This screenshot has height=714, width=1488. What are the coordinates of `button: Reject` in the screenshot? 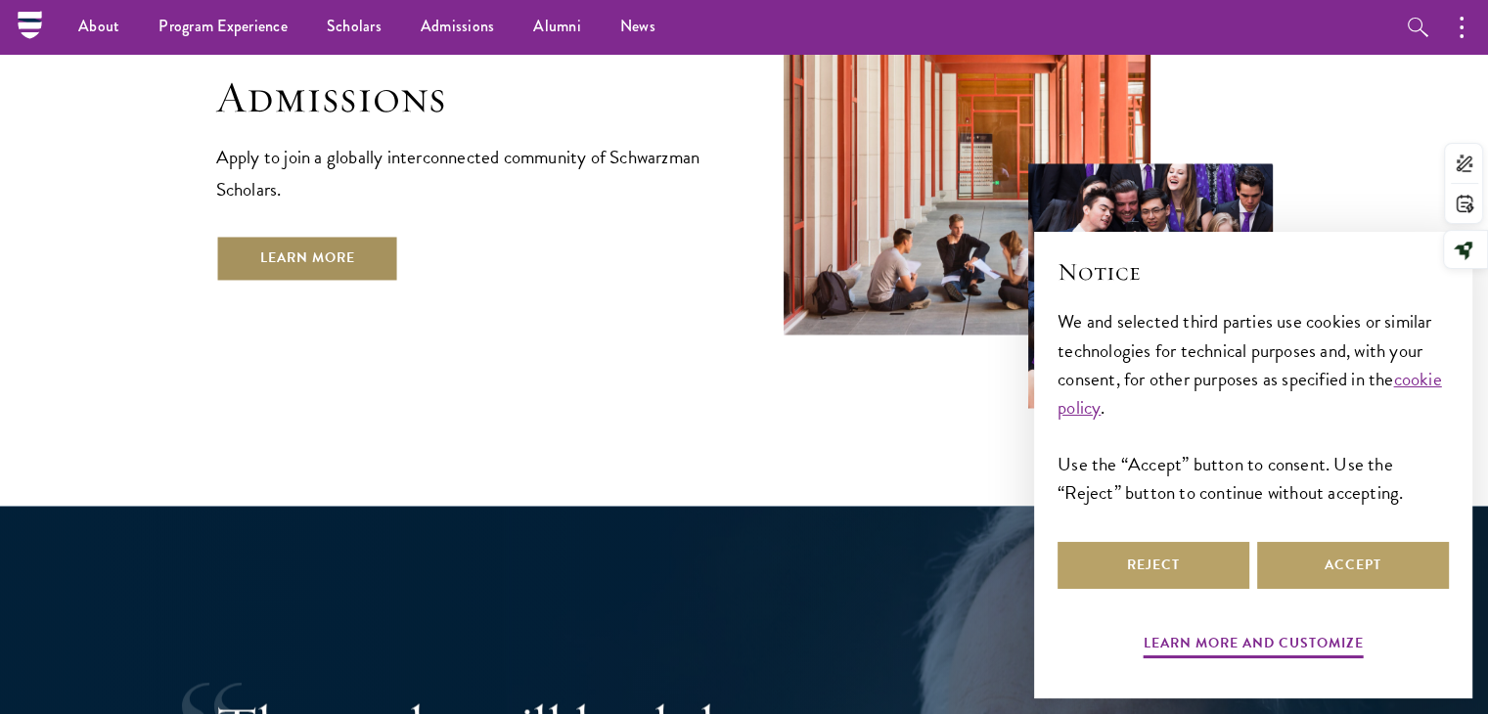 It's located at (1154, 566).